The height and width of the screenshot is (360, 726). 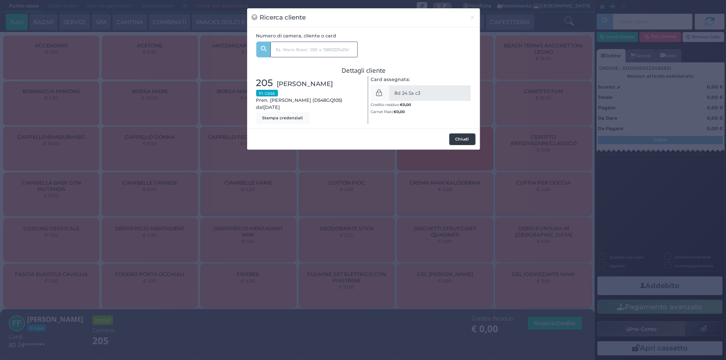 I want to click on input: Es. 'Mario Rossi', '220' o '108123234234', so click(x=314, y=50).